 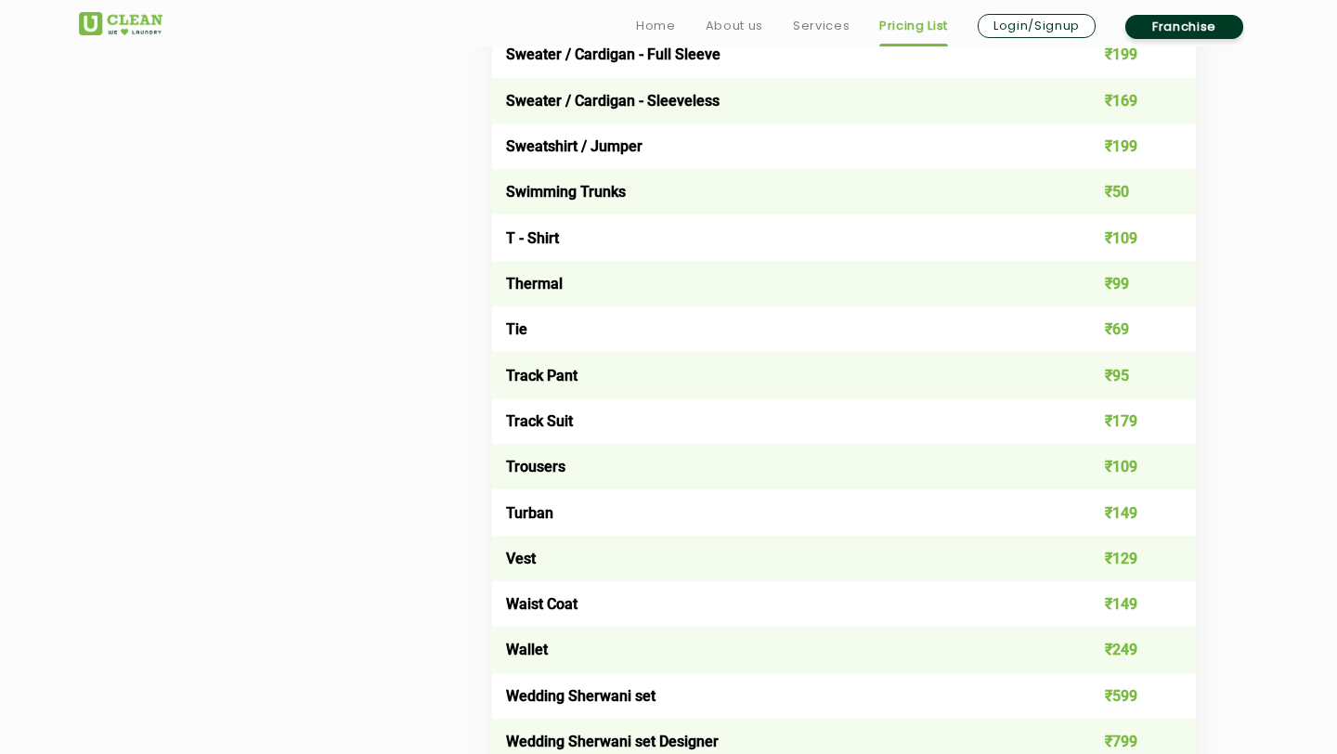 What do you see at coordinates (1126, 100) in the screenshot?
I see `td: ₹169` at bounding box center [1126, 100].